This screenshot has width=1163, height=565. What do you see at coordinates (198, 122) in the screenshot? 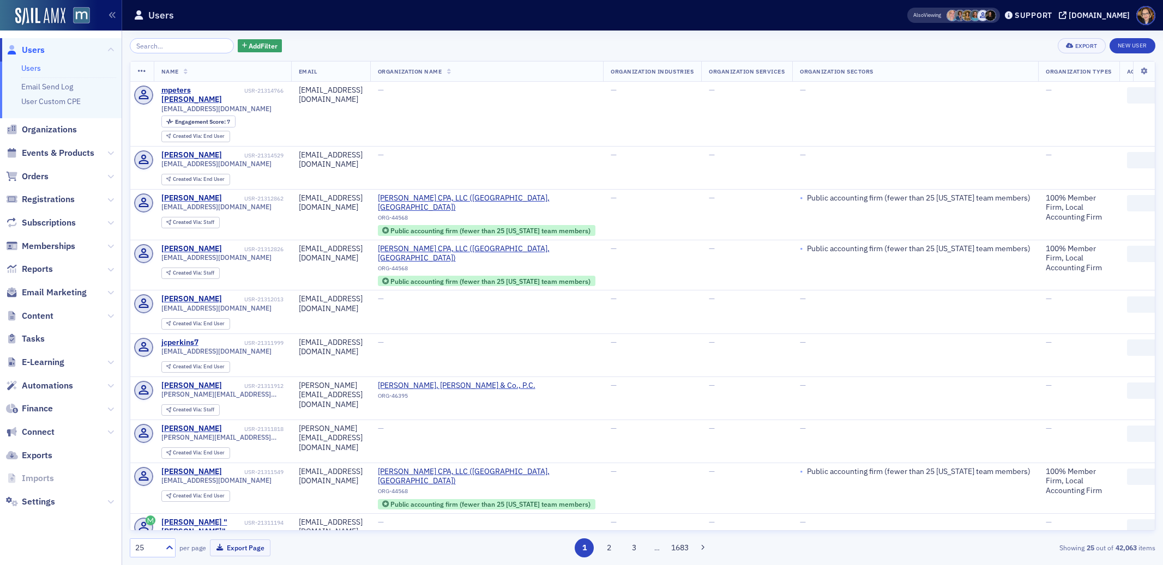
I see `div: Engagement Score: 7` at bounding box center [198, 122].